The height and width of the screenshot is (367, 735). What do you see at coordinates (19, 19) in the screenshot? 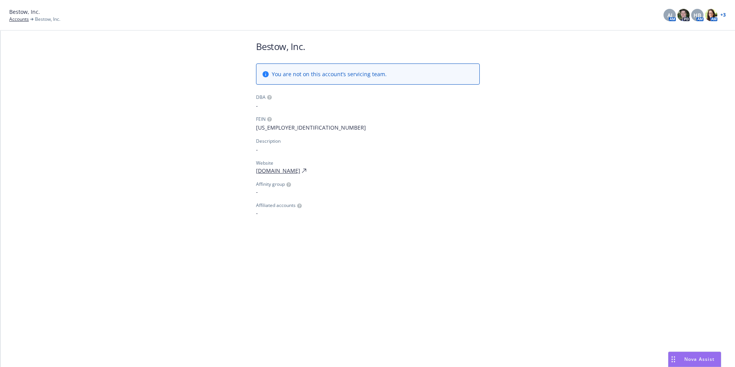
I see `a: Accounts` at bounding box center [19, 19].